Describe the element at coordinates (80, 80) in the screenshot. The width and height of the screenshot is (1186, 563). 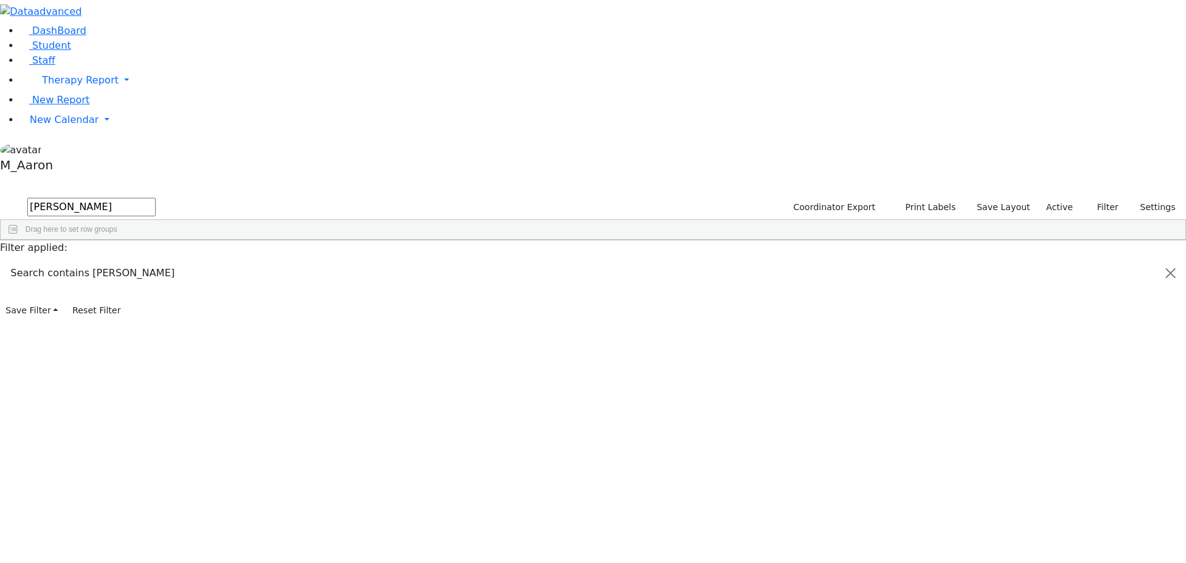
I see `span: Therapy Report` at that location.